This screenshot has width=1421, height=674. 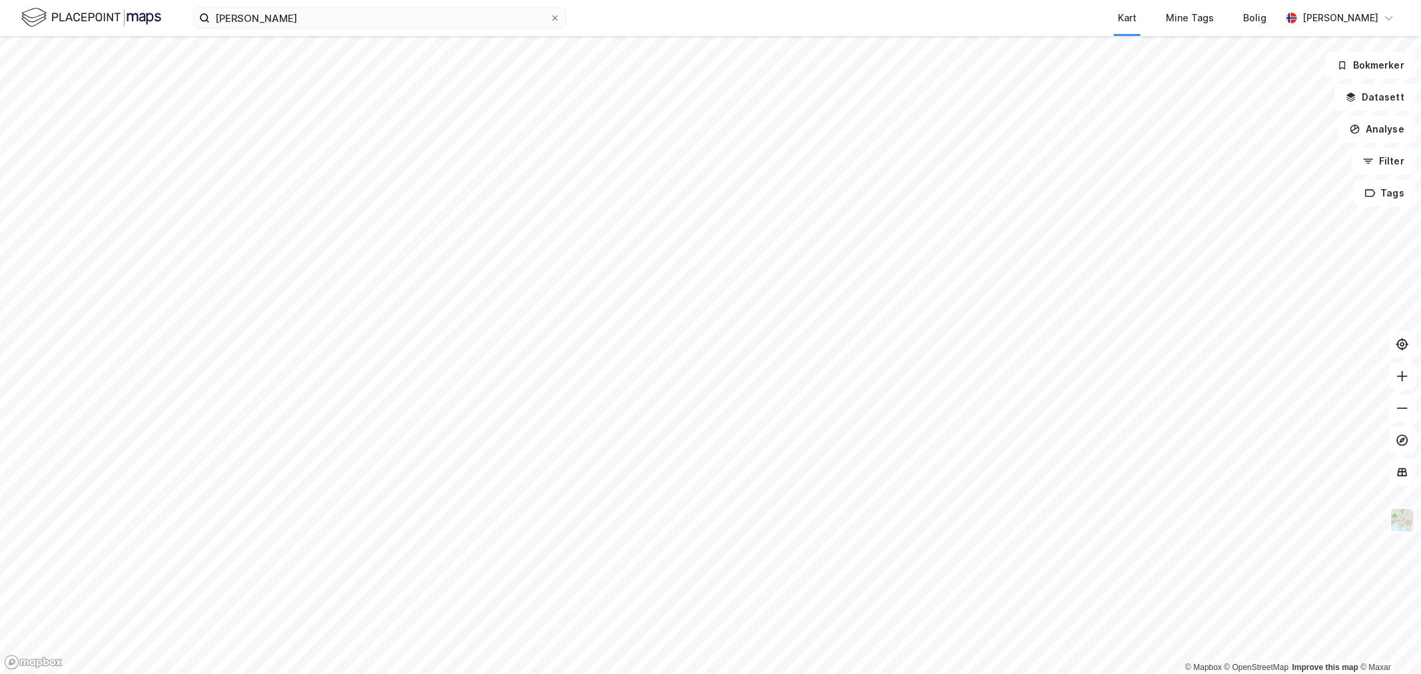 I want to click on a: Mapbox homepage, so click(x=33, y=662).